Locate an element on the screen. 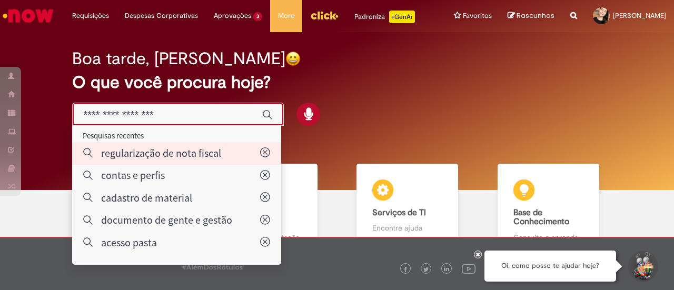 Image resolution: width=674 pixels, height=290 pixels. img: logo_footer_linkedin.png is located at coordinates (447, 270).